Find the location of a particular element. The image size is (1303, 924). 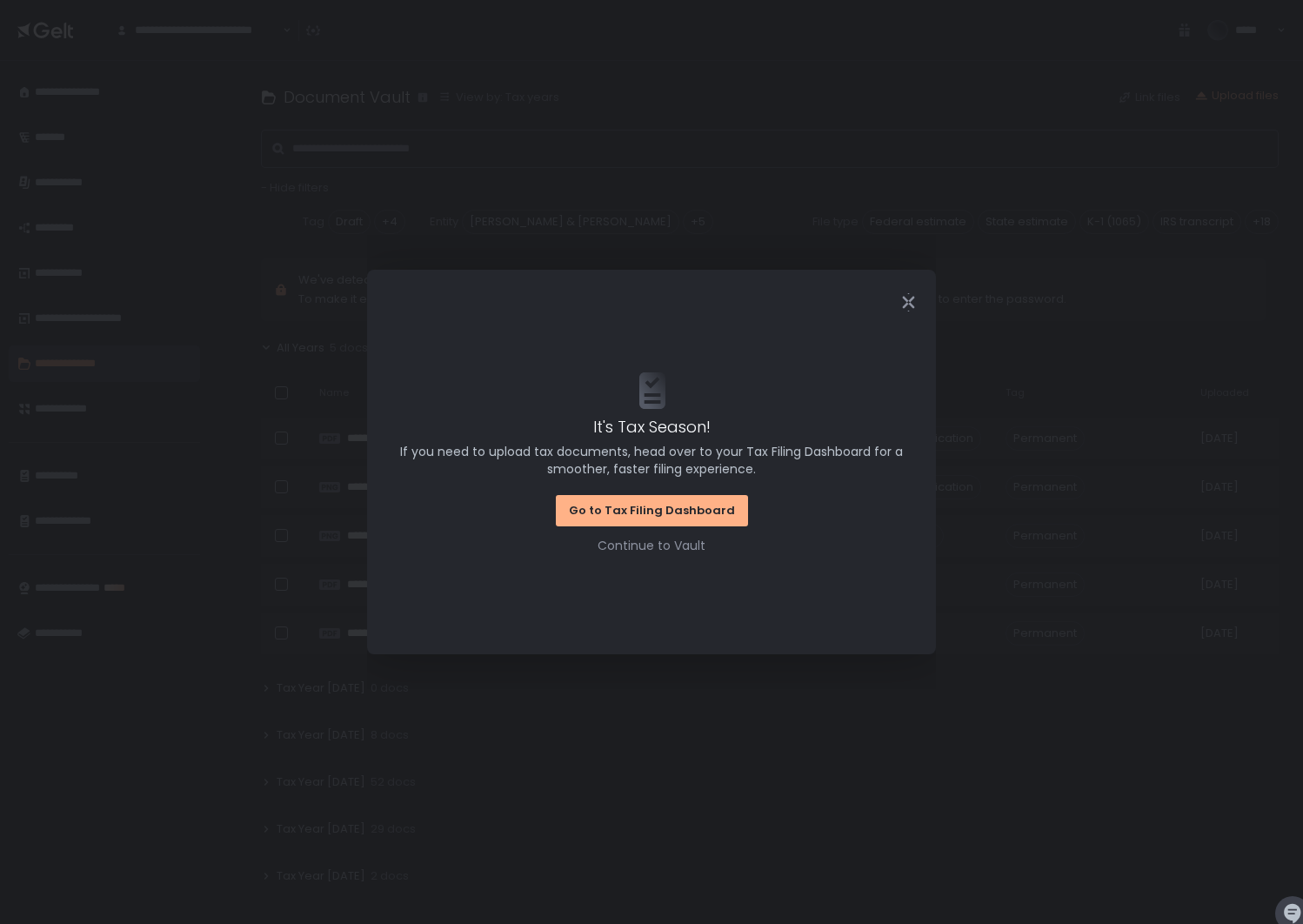

span: It's Tax Season! is located at coordinates (652, 427).